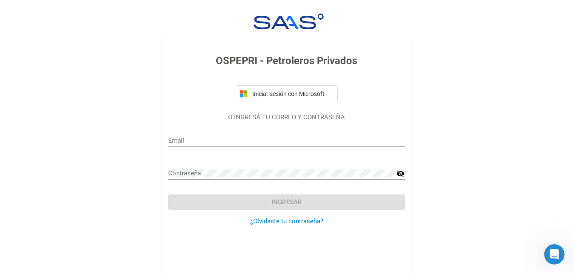 The width and height of the screenshot is (573, 273). I want to click on span: Iniciar sesión con Microsoft, so click(292, 94).